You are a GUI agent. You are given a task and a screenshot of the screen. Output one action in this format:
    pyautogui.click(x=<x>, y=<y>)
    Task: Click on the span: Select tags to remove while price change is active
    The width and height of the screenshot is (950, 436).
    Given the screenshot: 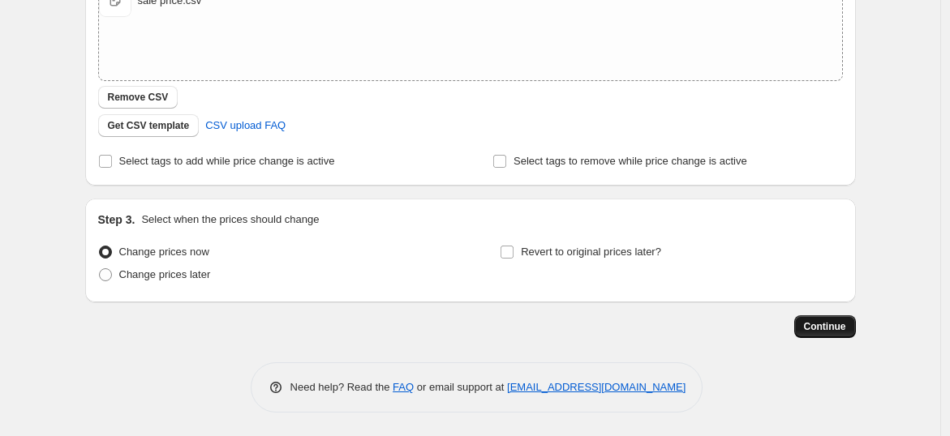 What is the action you would take?
    pyautogui.click(x=630, y=161)
    